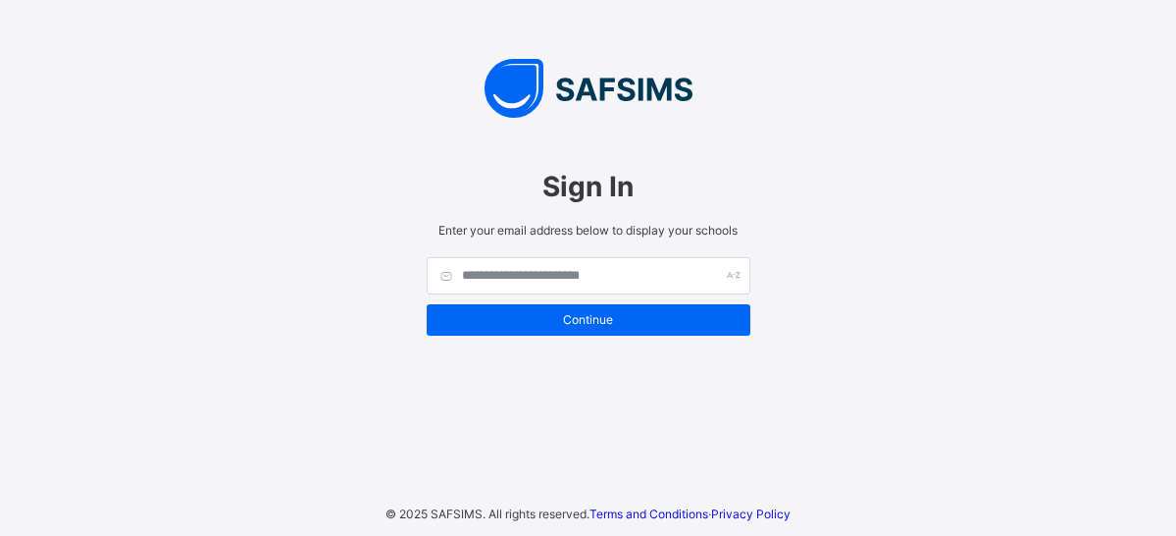 The width and height of the screenshot is (1176, 536). I want to click on a: Privacy Policy, so click(750, 513).